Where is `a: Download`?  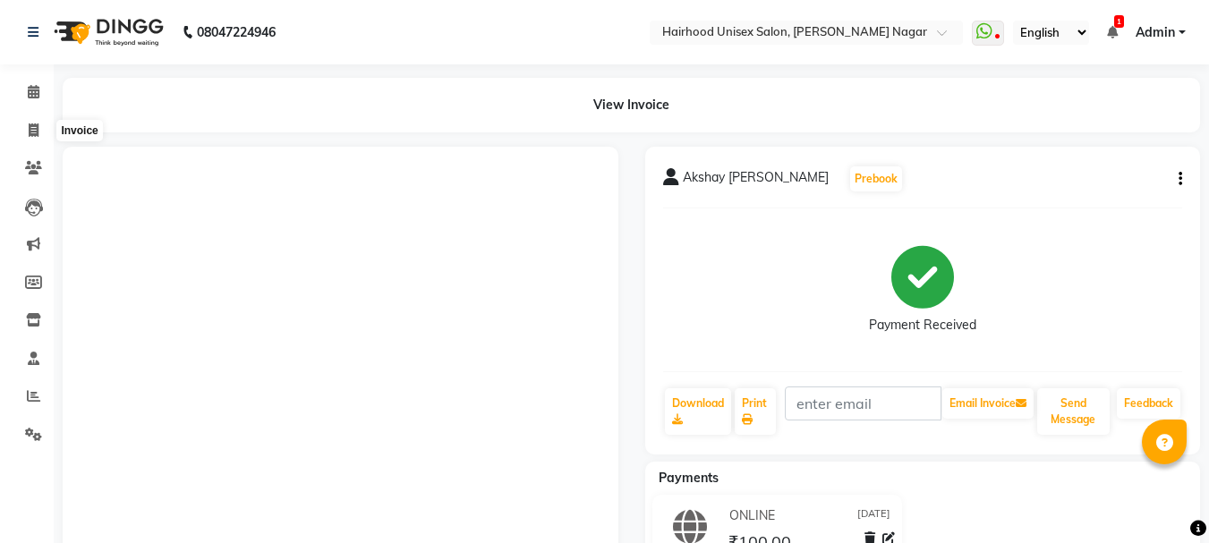
a: Download is located at coordinates (698, 412).